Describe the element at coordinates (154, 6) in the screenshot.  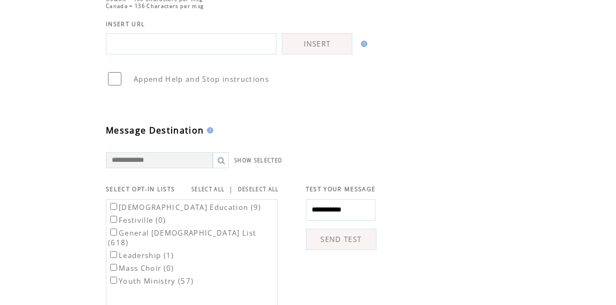
I see `span: Canada = 136 Characters per msg` at that location.